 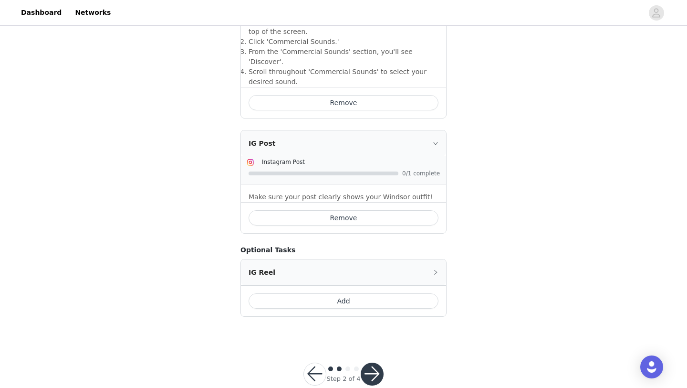 I want to click on button: Add, so click(x=344, y=301).